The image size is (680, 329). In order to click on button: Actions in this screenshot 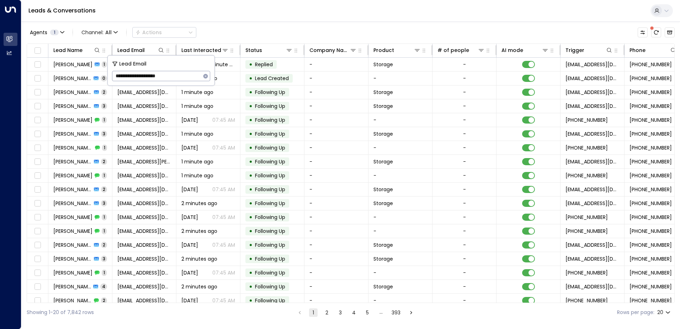, I will do `click(164, 32)`.